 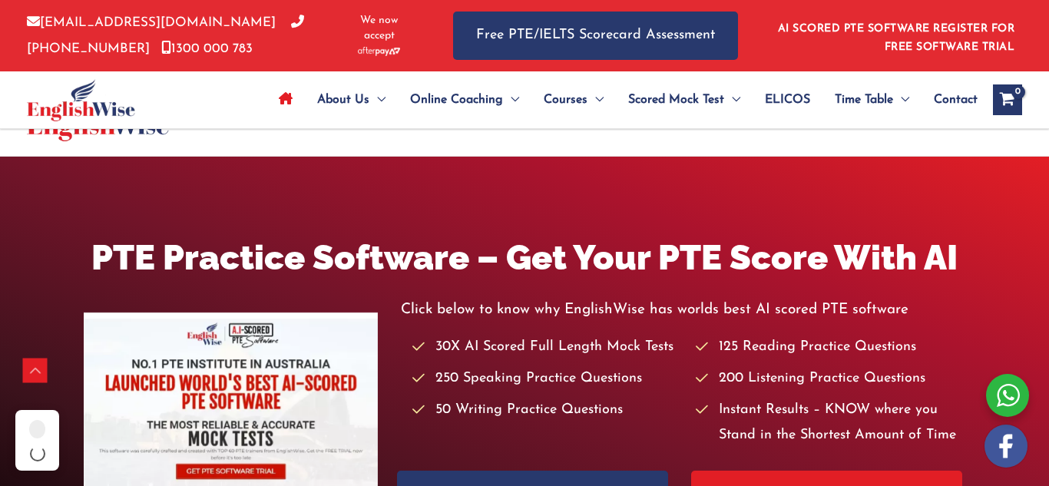 I want to click on a: 1300 000 783, so click(x=207, y=48).